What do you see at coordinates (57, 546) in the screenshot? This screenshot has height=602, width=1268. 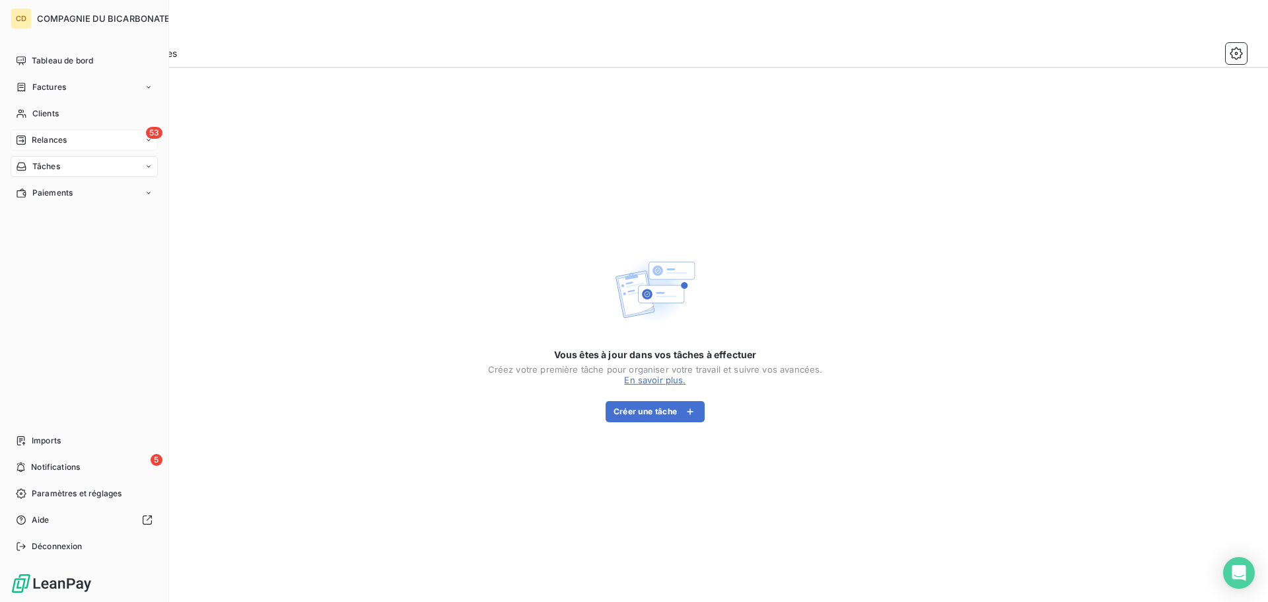 I see `span: Déconnexion` at bounding box center [57, 546].